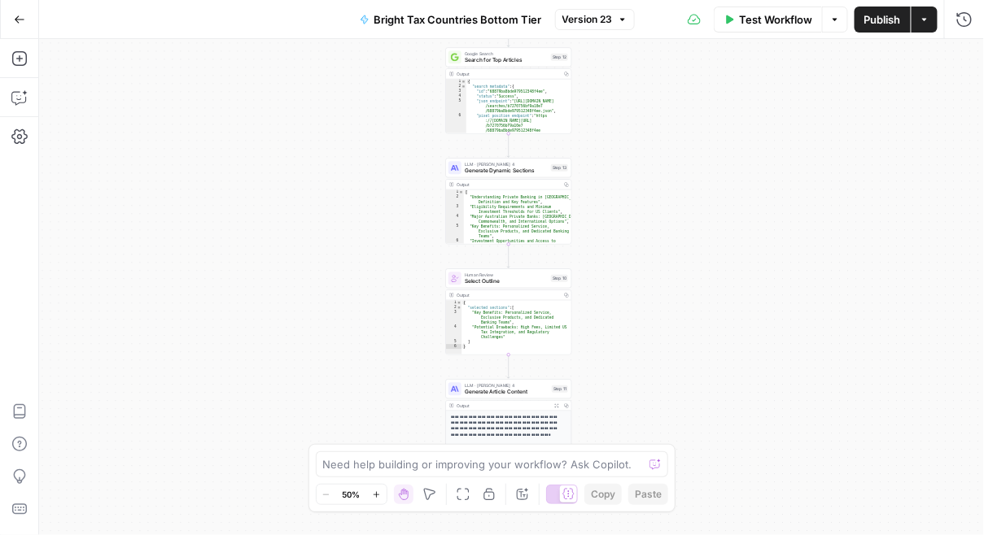 The height and width of the screenshot is (535, 984). Describe the element at coordinates (461, 192) in the screenshot. I see `span: Toggle code folding, rows 1 through 10` at that location.